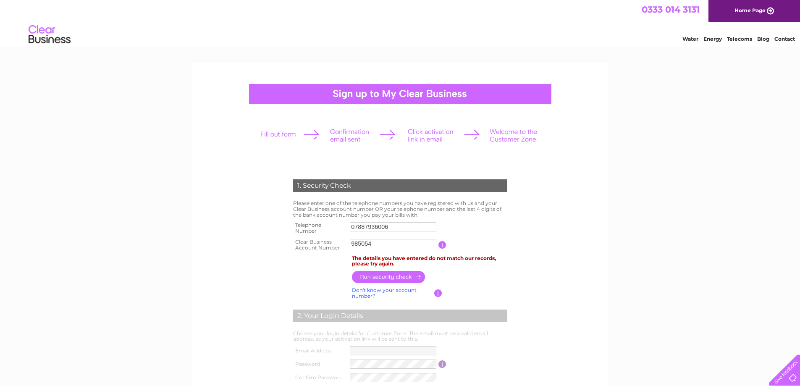  What do you see at coordinates (763, 39) in the screenshot?
I see `a: Blog` at bounding box center [763, 39].